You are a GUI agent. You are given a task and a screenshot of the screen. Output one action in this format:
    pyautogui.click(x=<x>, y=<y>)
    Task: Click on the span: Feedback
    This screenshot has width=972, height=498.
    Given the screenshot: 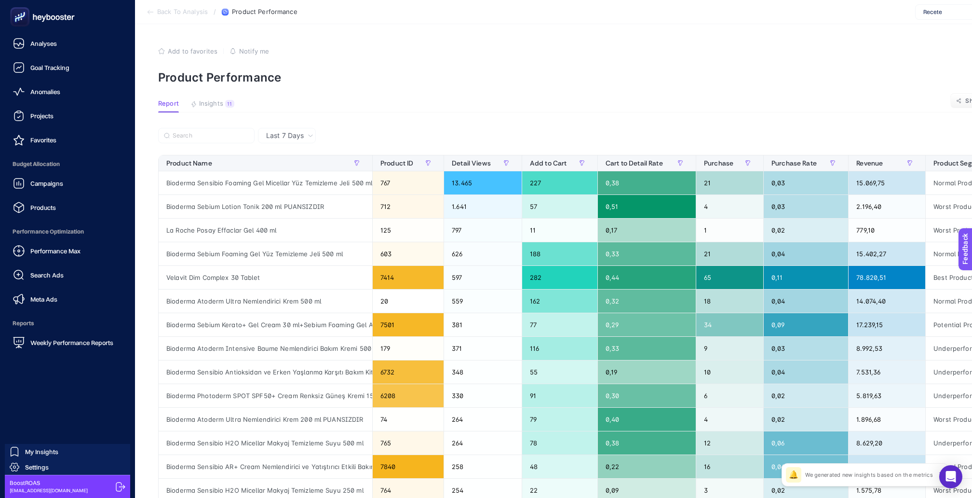 What is the action you would take?
    pyautogui.click(x=21, y=7)
    